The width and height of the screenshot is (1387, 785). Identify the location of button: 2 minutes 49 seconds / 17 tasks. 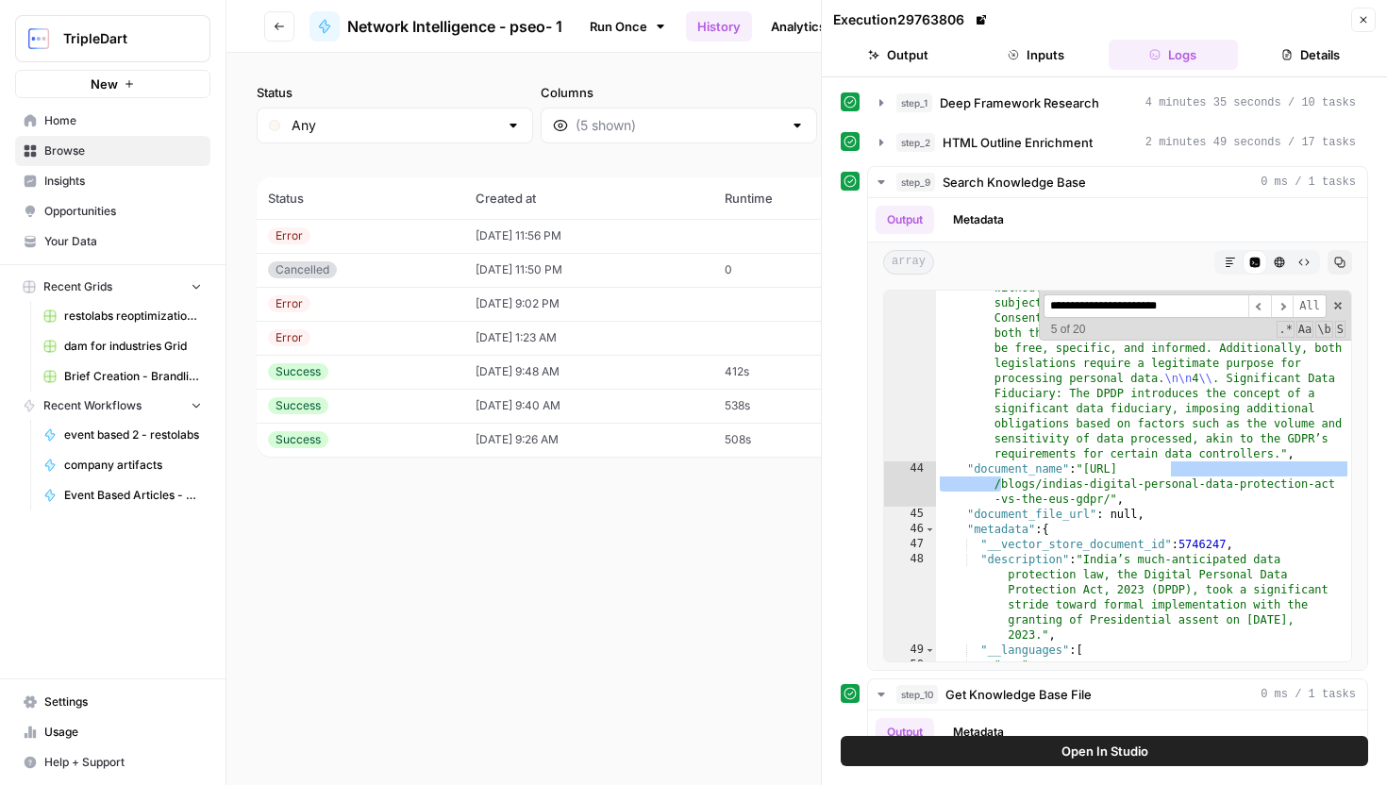
(1117, 143).